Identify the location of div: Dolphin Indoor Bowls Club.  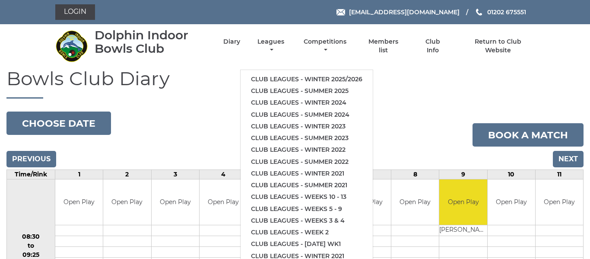
(151, 42).